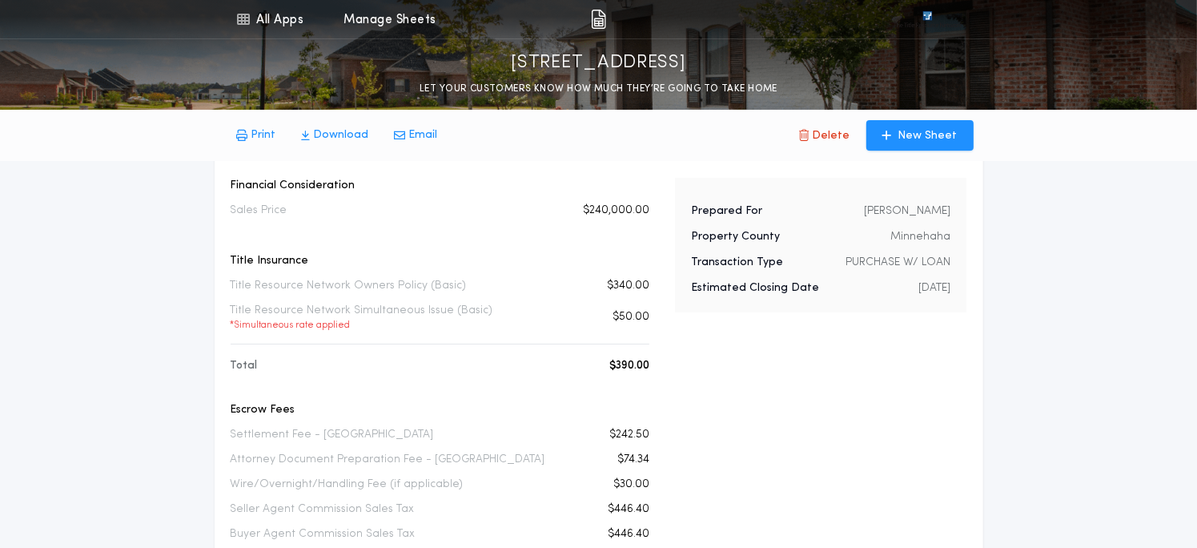 The width and height of the screenshot is (1197, 548). Describe the element at coordinates (633, 460) in the screenshot. I see `p: $74.34` at that location.